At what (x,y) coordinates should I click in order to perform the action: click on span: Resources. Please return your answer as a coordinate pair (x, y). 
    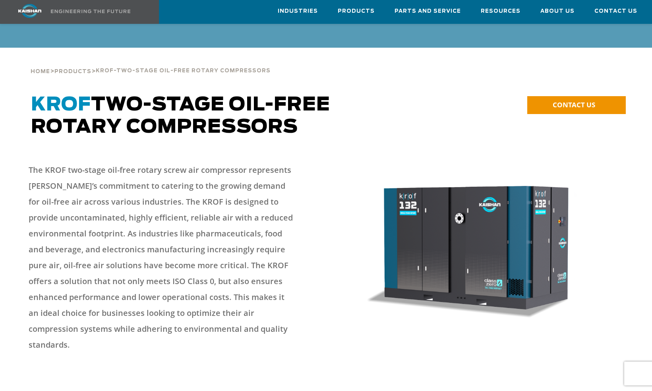
    Looking at the image, I should click on (501, 11).